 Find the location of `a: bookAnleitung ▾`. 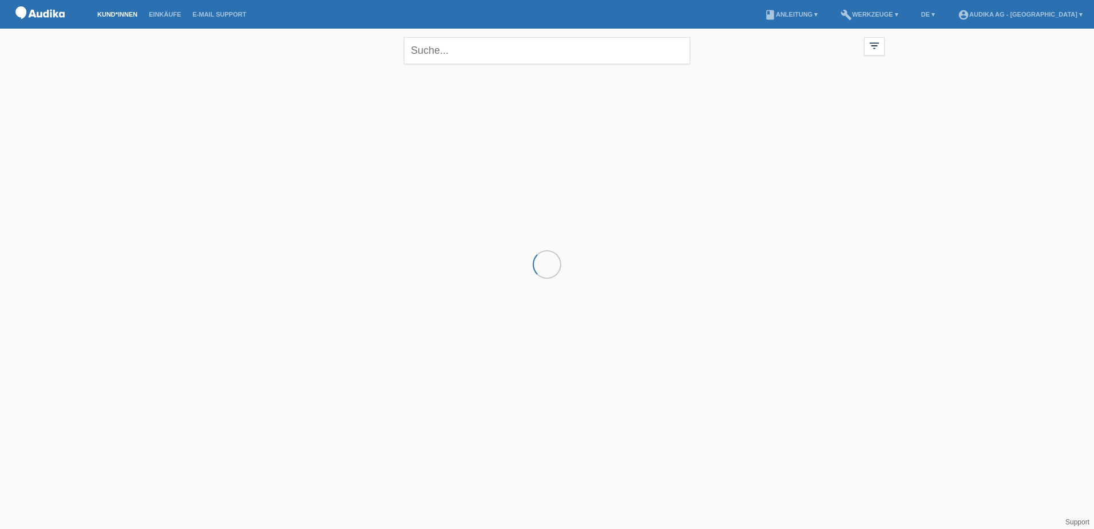

a: bookAnleitung ▾ is located at coordinates (791, 14).